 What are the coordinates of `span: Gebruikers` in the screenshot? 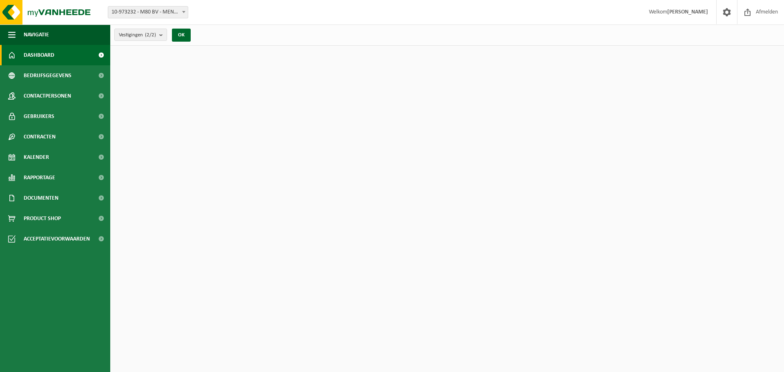 It's located at (39, 116).